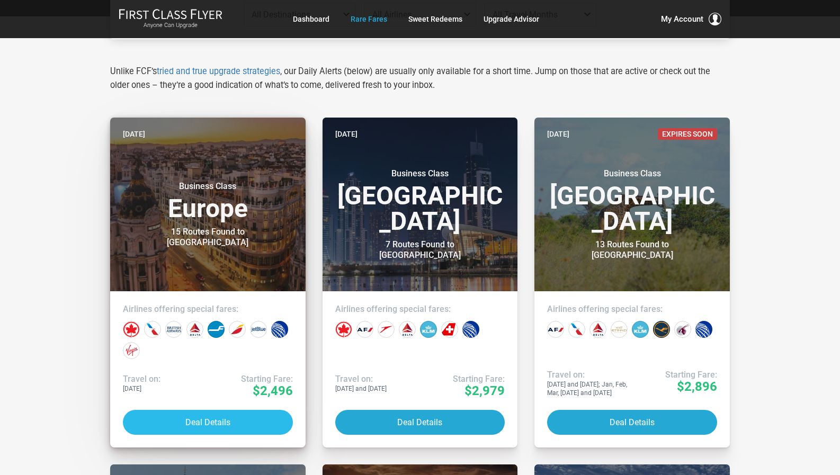  I want to click on div: Swiss, so click(450, 329).